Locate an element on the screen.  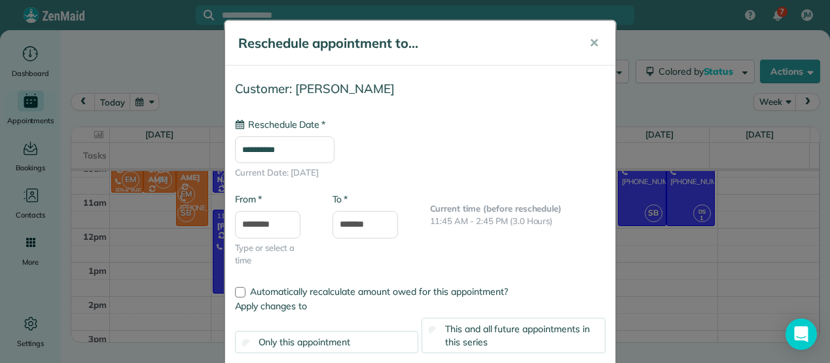
label: To is located at coordinates (340, 199).